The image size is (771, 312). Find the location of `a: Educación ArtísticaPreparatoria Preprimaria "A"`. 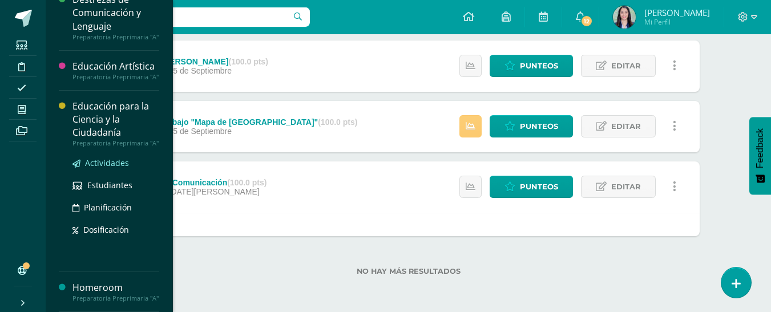

a: Educación ArtísticaPreparatoria Preprimaria "A" is located at coordinates (116, 70).